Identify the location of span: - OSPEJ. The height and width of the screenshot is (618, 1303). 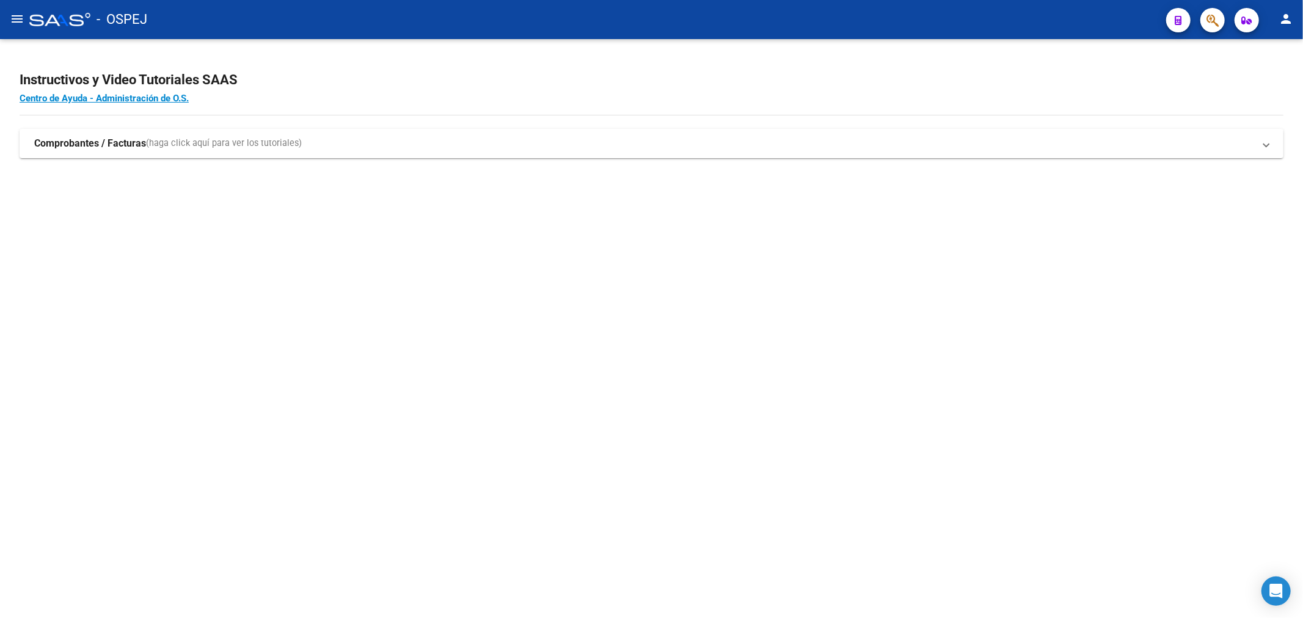
(122, 20).